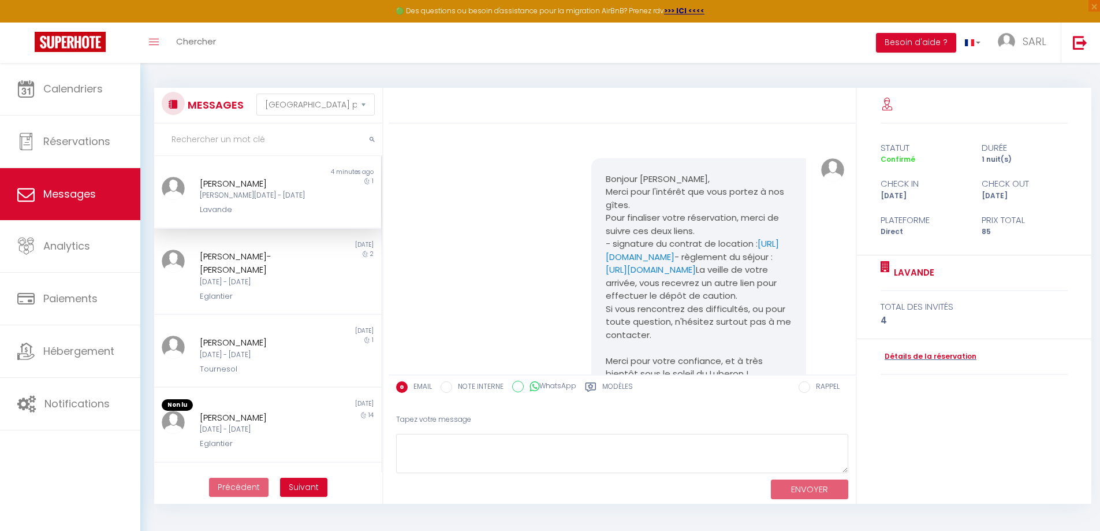 The width and height of the screenshot is (1100, 531). What do you see at coordinates (79, 350) in the screenshot?
I see `span: Hébergement` at bounding box center [79, 350].